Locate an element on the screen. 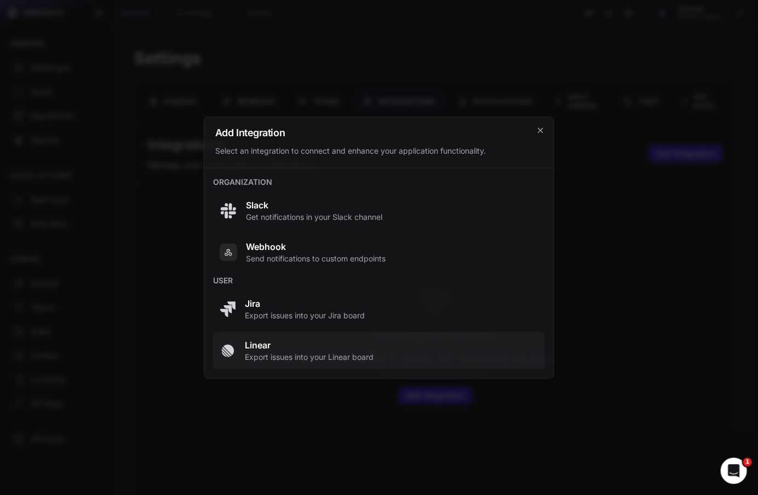 Image resolution: width=758 pixels, height=495 pixels. h3: Organization is located at coordinates (379, 182).